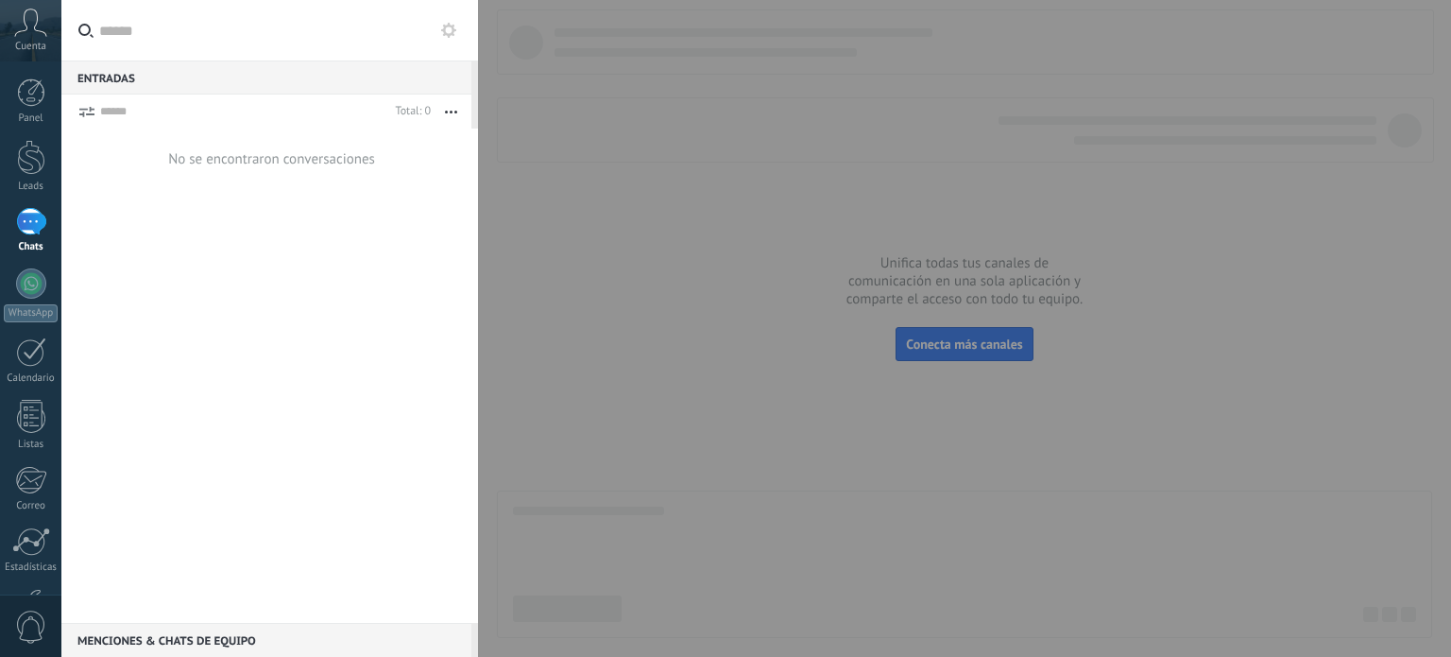 The image size is (1451, 657). I want to click on div: WhatsApp, so click(30, 313).